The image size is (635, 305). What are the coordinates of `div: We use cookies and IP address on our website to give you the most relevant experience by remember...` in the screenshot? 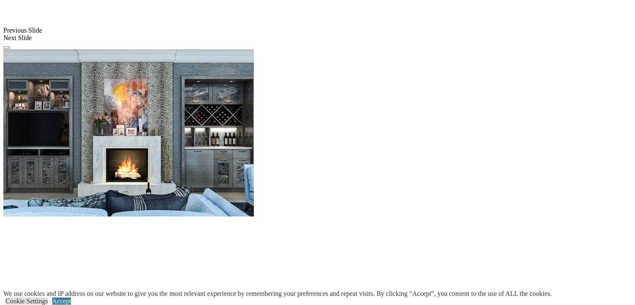 It's located at (277, 294).